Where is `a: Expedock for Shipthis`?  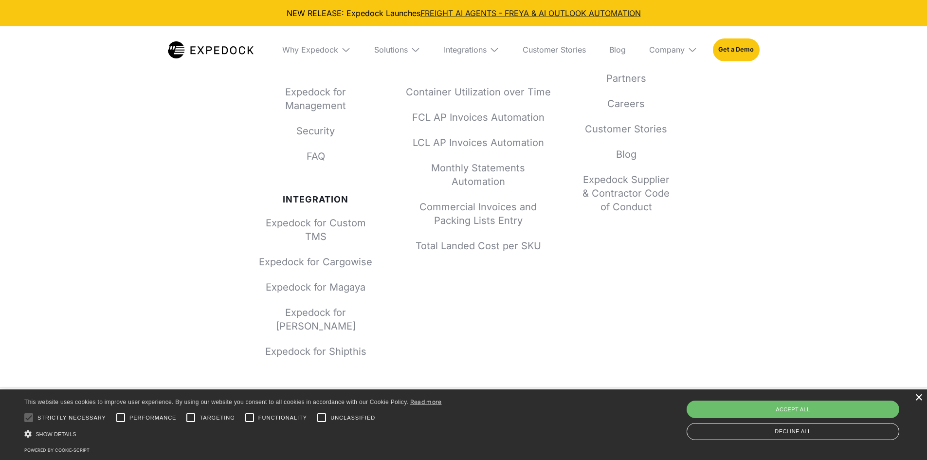
a: Expedock for Shipthis is located at coordinates (316, 351).